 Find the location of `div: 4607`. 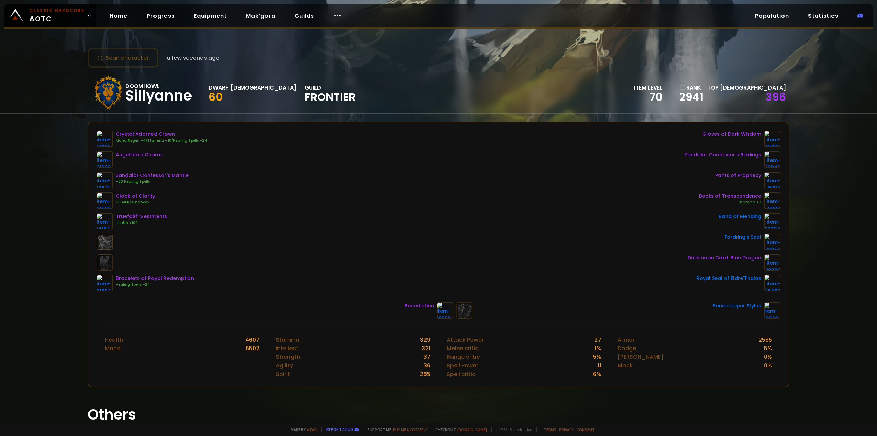

div: 4607 is located at coordinates (252, 339).